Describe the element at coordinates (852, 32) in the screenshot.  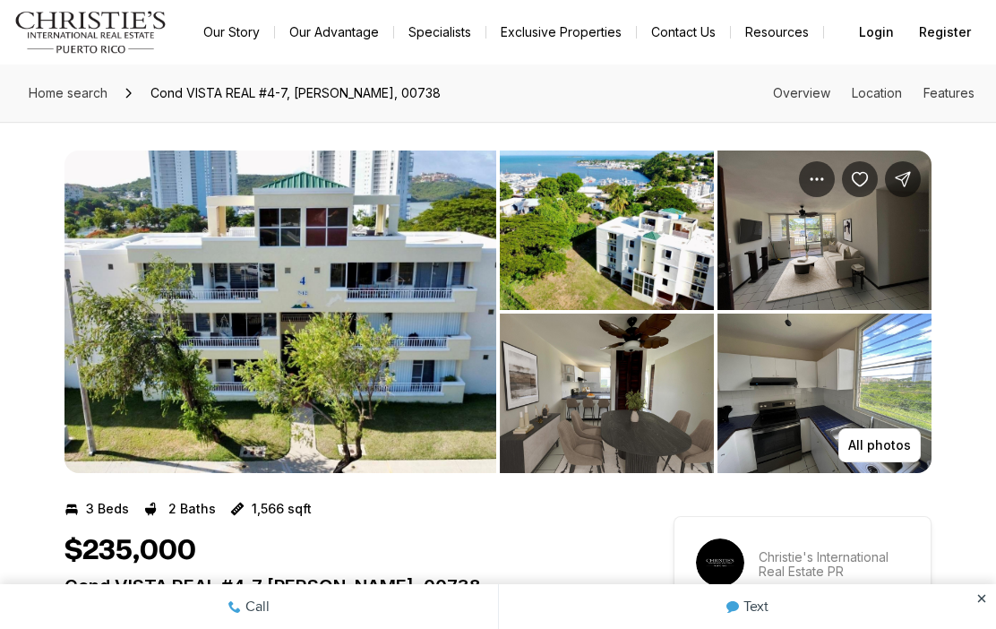
I see `a: Blog` at that location.